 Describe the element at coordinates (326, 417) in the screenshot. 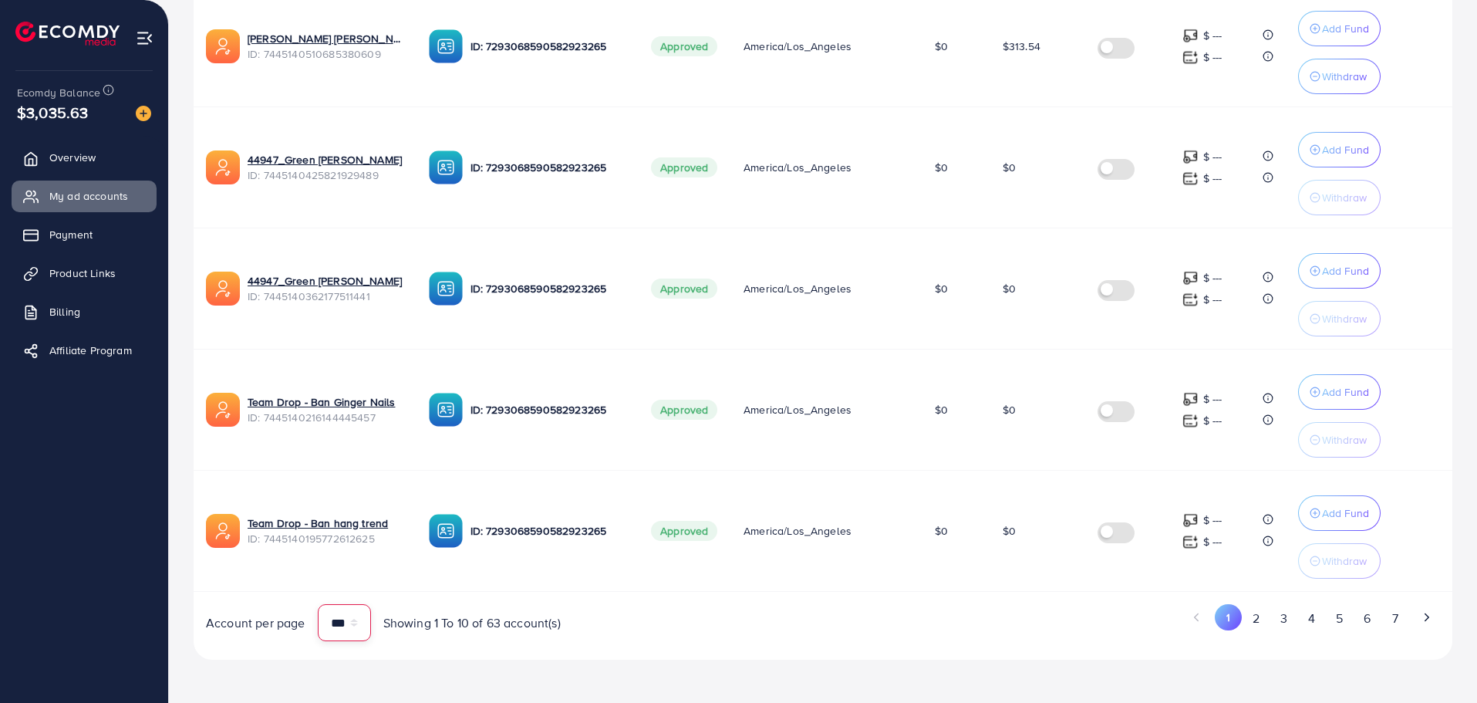

I see `span: ID: 7445140216144445457` at that location.